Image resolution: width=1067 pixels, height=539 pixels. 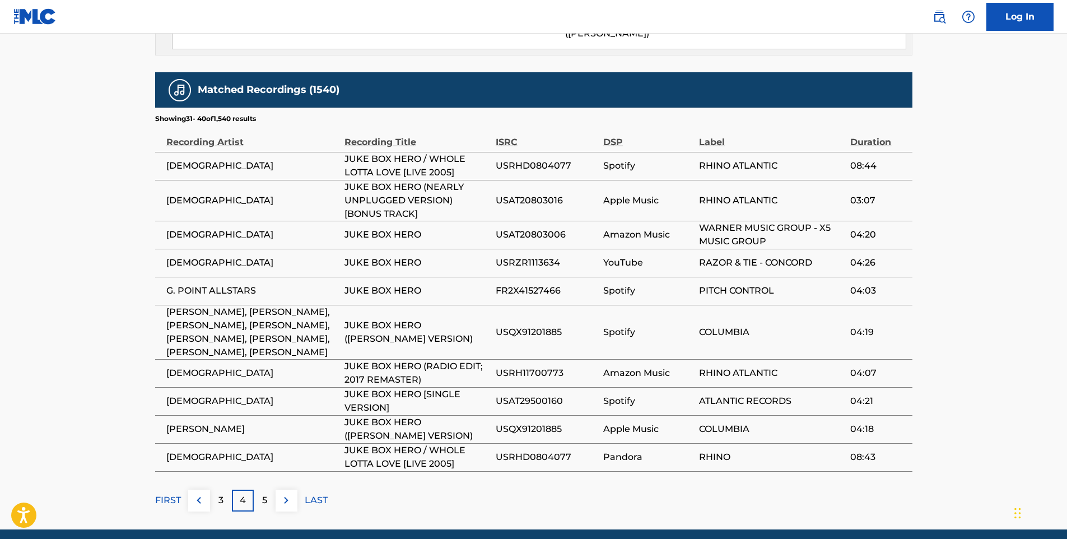 What do you see at coordinates (547, 201) in the screenshot?
I see `span: USAT20803016` at bounding box center [547, 201].